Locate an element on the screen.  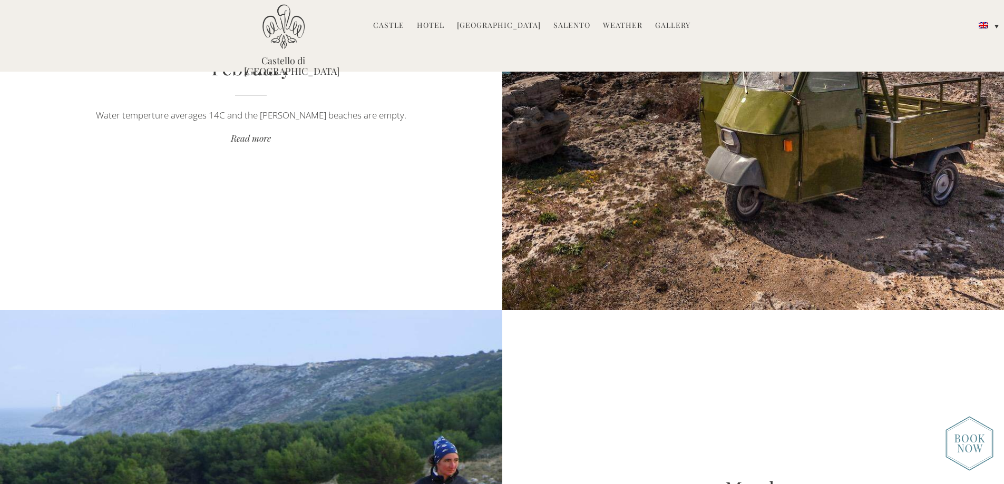
img: new-booknow.png is located at coordinates (969, 444).